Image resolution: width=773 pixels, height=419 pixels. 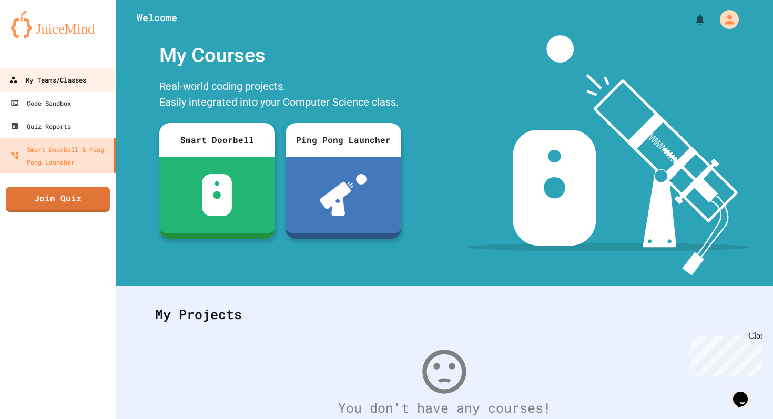 I want to click on div: My Notifications, so click(x=691, y=19).